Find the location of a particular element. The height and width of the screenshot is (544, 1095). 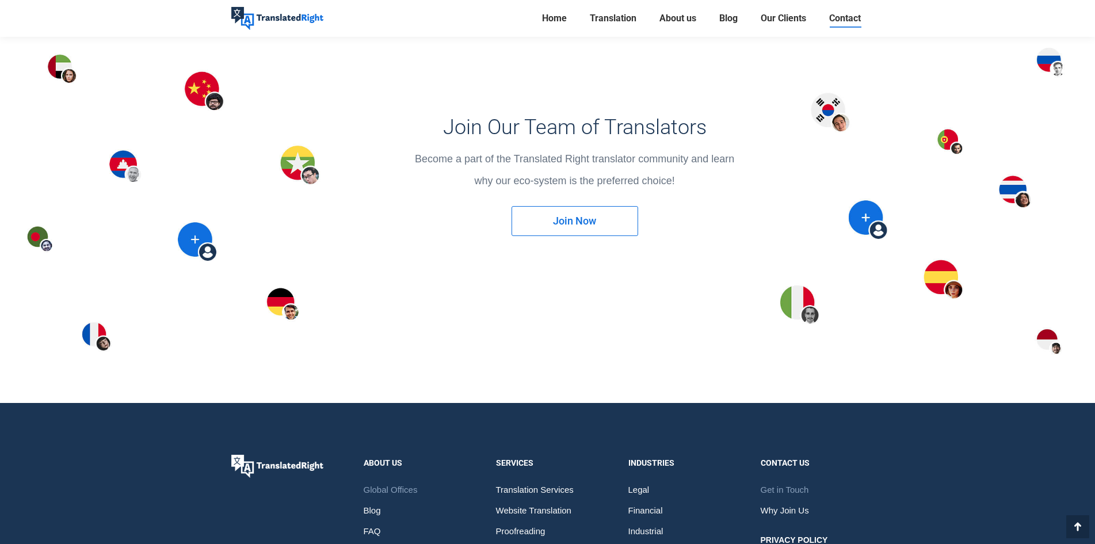

a: Join Now is located at coordinates (575, 221).